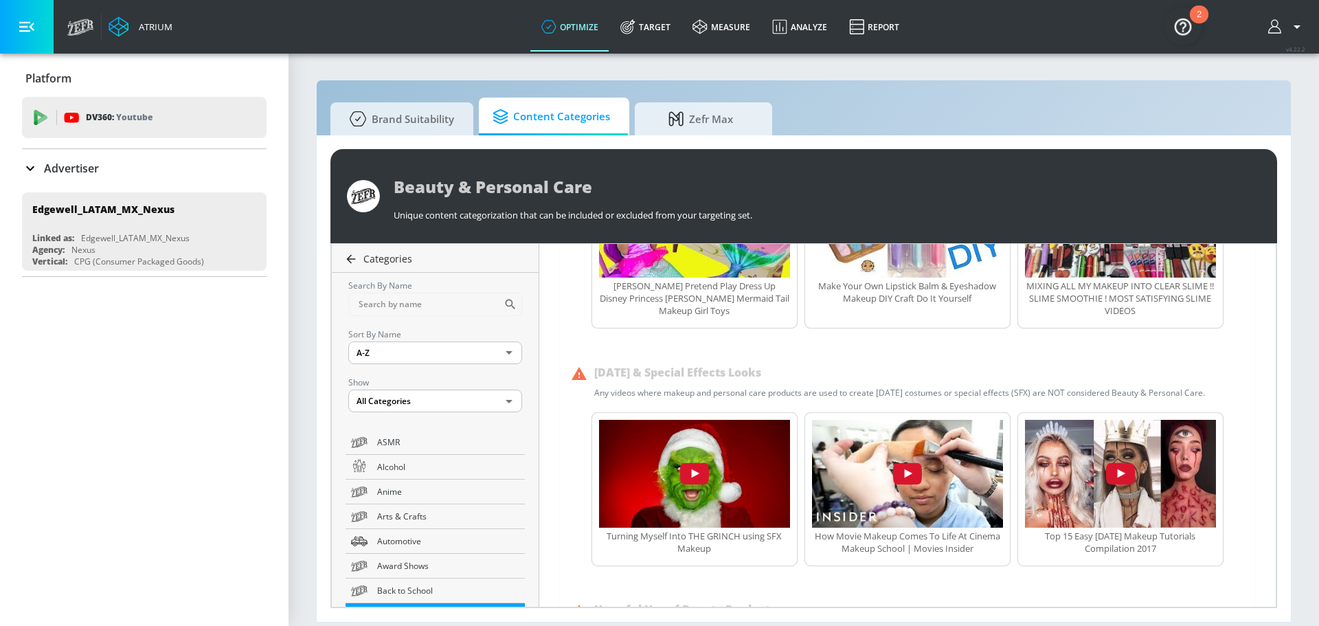 Image resolution: width=1319 pixels, height=626 pixels. What do you see at coordinates (119, 117) in the screenshot?
I see `p: DV360:` at bounding box center [119, 117].